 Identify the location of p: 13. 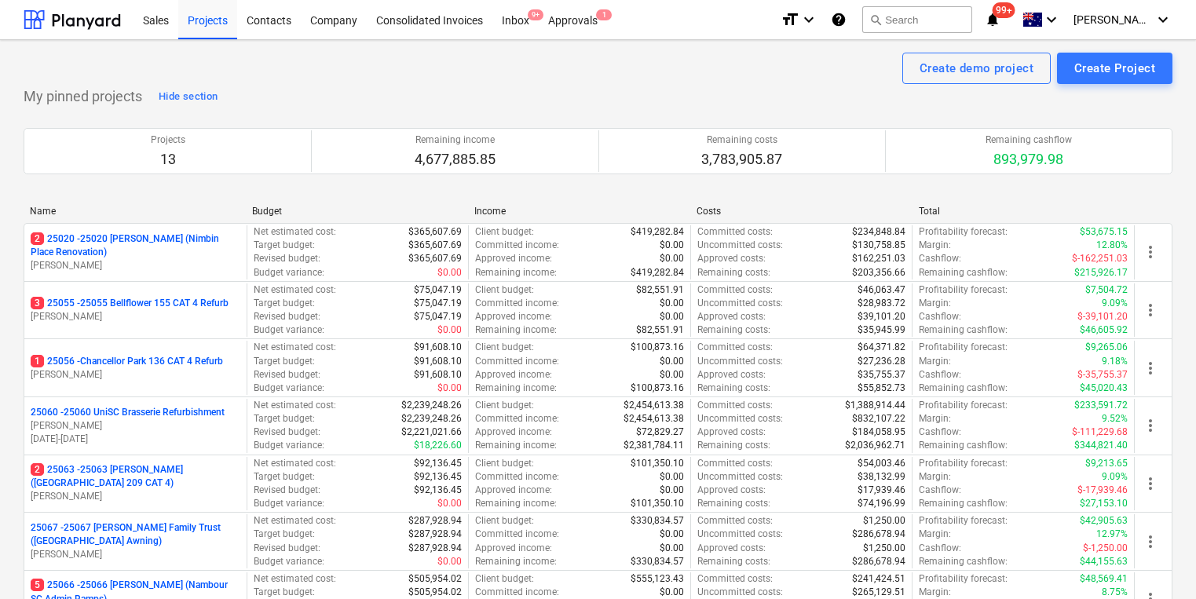
(168, 159).